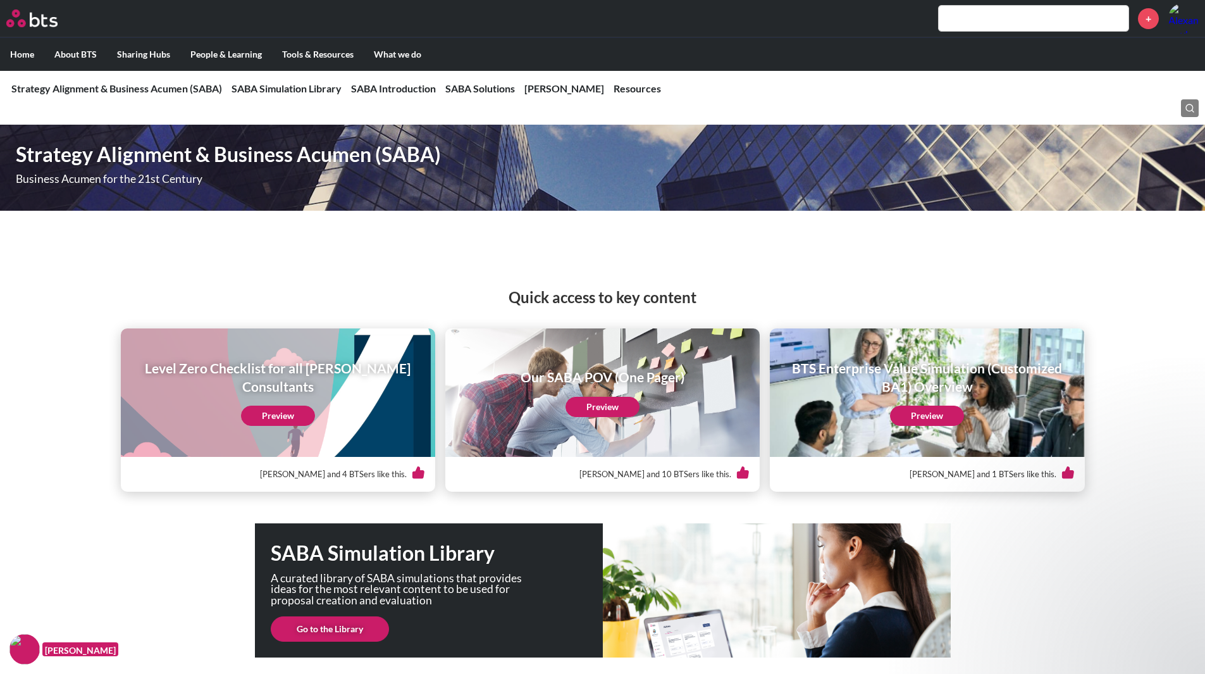 The width and height of the screenshot is (1205, 674). What do you see at coordinates (75, 54) in the screenshot?
I see `label: About BTS` at bounding box center [75, 54].